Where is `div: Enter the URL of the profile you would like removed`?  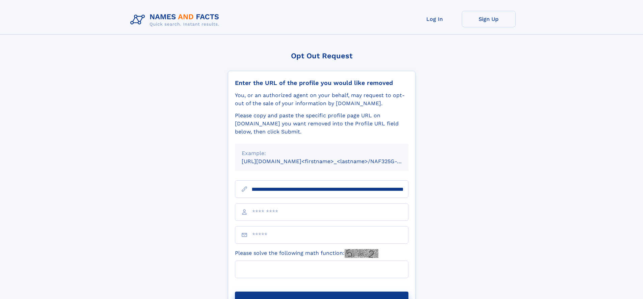
div: Enter the URL of the profile you would like removed is located at coordinates (322, 83).